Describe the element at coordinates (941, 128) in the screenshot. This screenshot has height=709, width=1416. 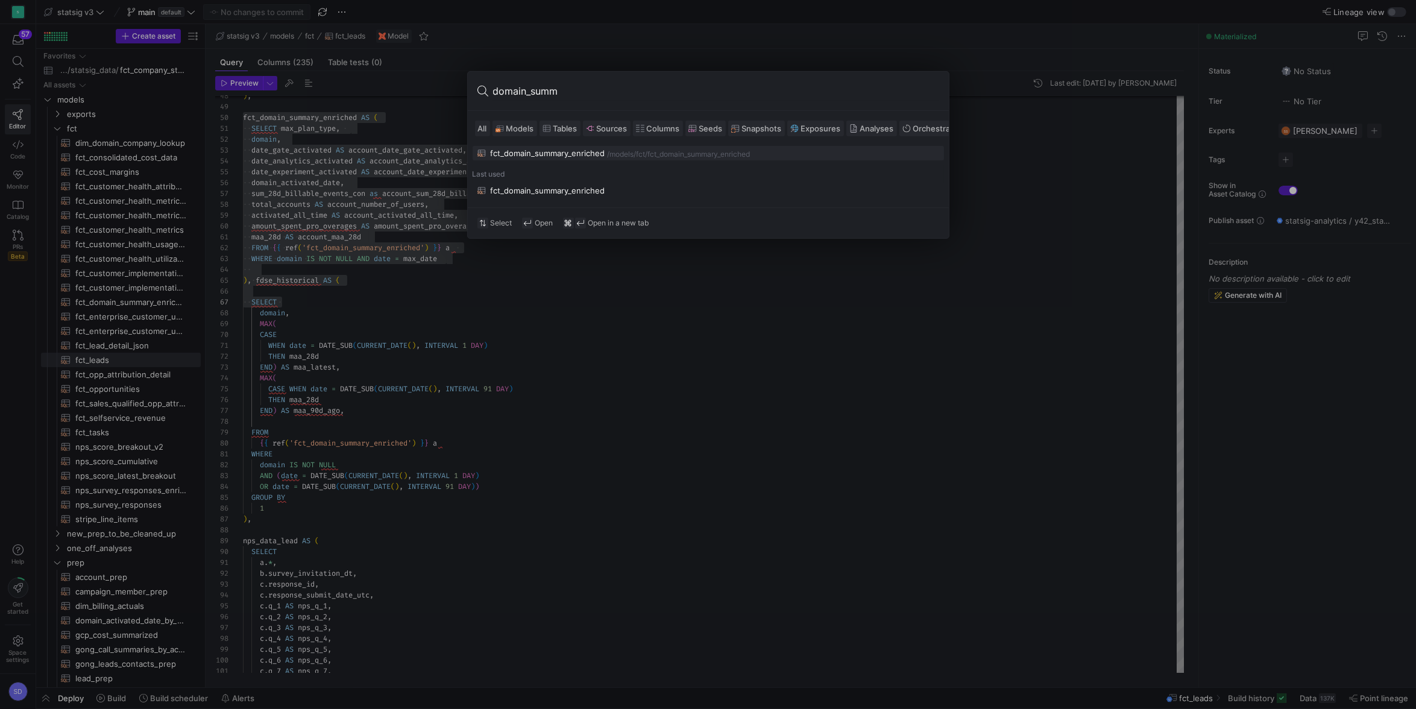
I see `span: Orchestrations` at that location.